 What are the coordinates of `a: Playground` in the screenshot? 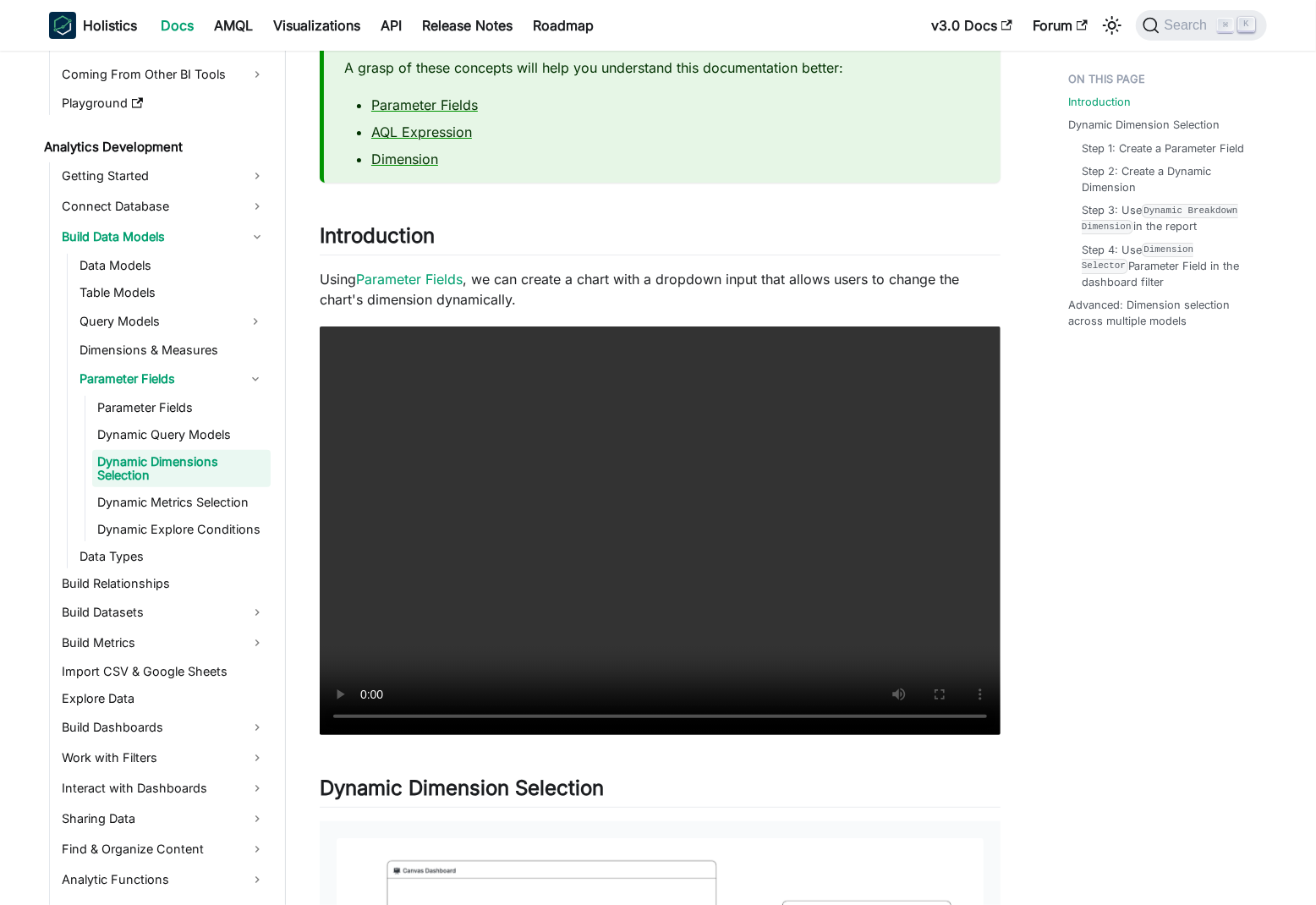 It's located at (164, 103).